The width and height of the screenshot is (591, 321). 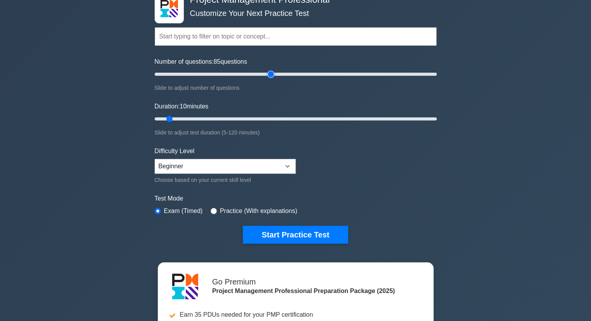 I want to click on label: Difficulty Level, so click(x=174, y=151).